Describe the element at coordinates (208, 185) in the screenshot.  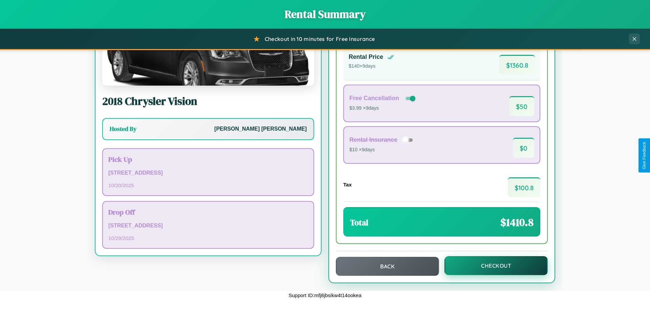
I see `p: 10 / 20 / 2025` at that location.